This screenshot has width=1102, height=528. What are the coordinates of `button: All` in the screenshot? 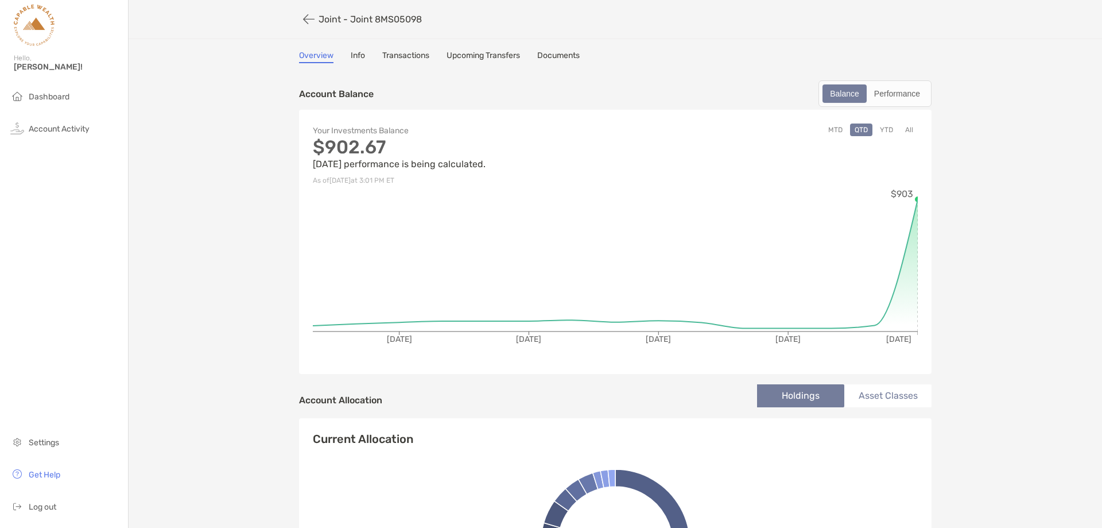 It's located at (909, 130).